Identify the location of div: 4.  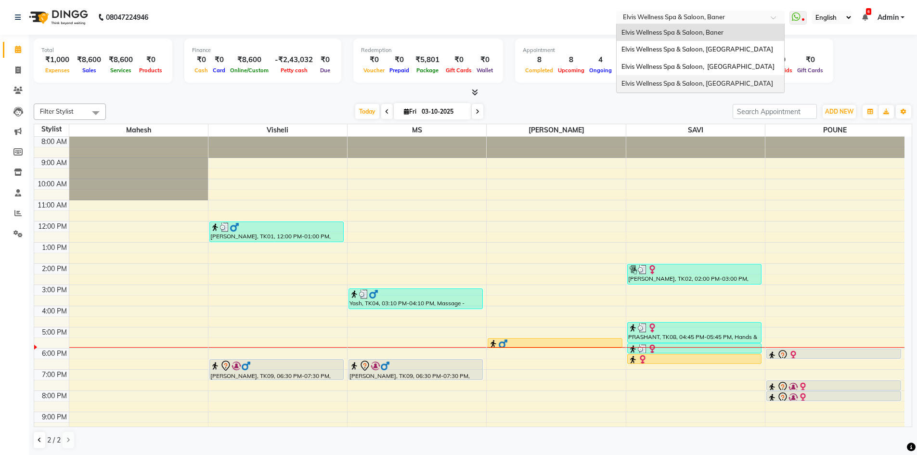
(600, 60).